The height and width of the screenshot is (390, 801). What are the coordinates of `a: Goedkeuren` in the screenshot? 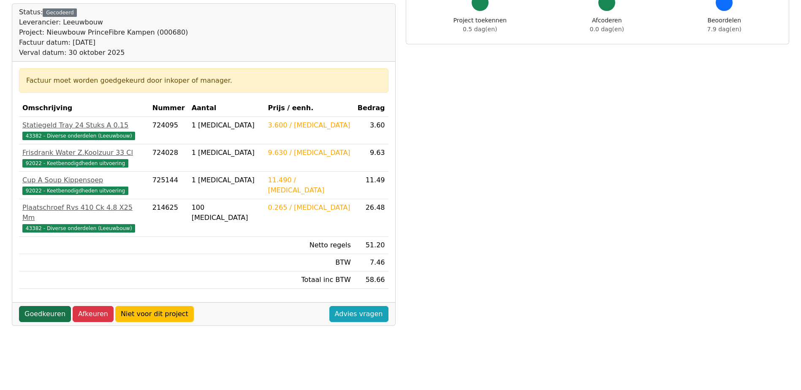 It's located at (45, 314).